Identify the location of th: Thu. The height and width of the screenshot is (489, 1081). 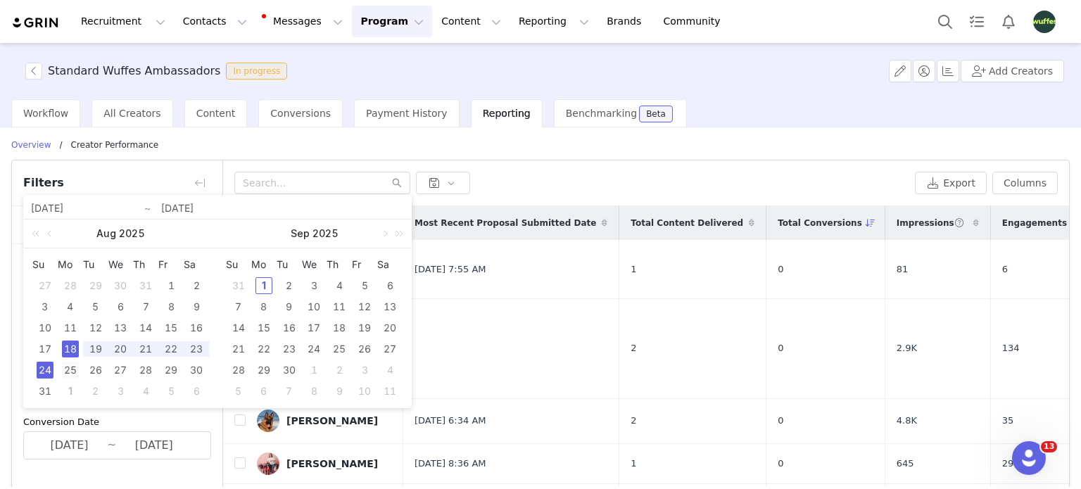
(339, 265).